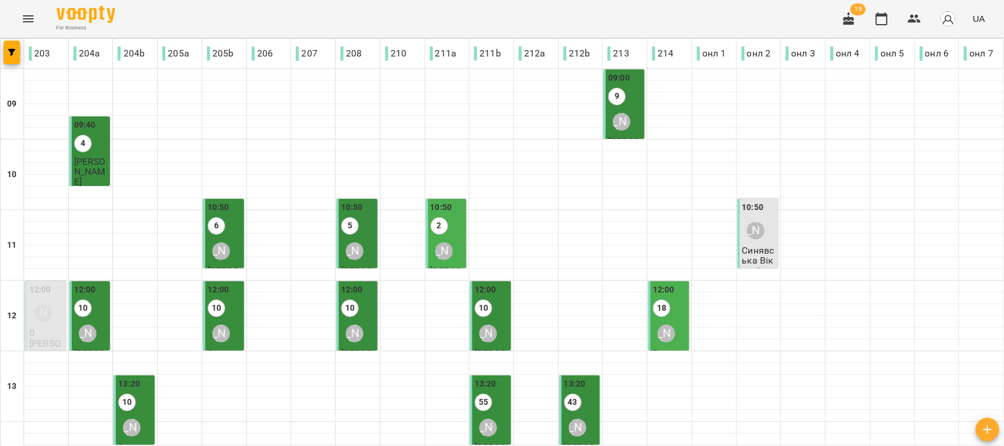 The image size is (1004, 446). Describe the element at coordinates (132, 428) in the screenshot. I see `div: Марія Шваб` at that location.